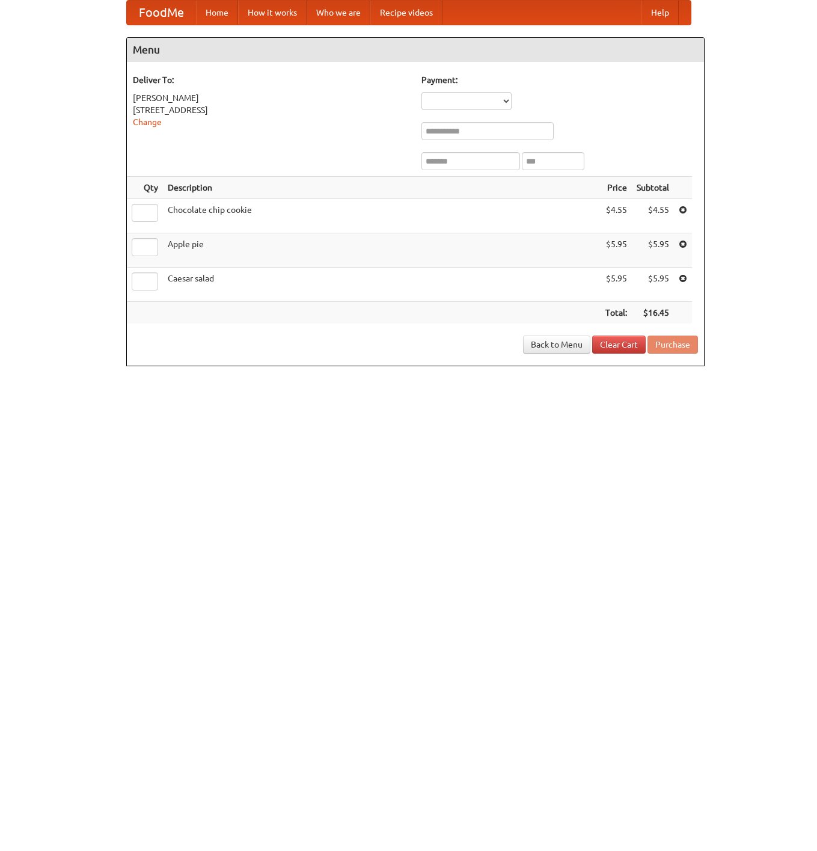 Image resolution: width=817 pixels, height=851 pixels. What do you see at coordinates (616, 188) in the screenshot?
I see `th: Price` at bounding box center [616, 188].